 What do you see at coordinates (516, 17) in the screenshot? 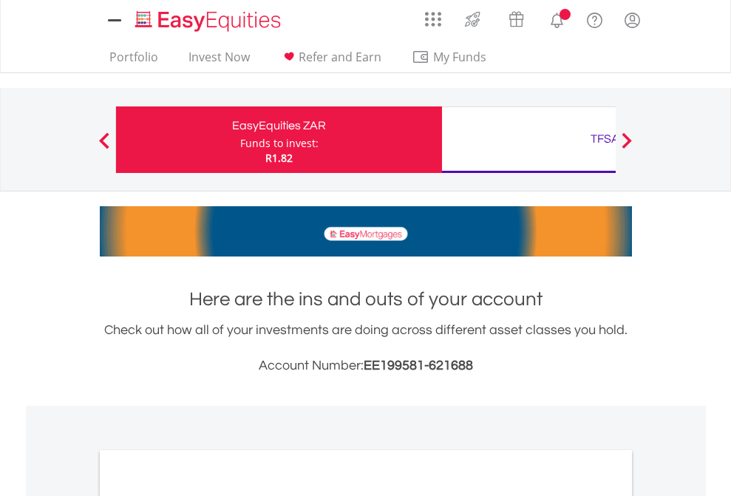
I see `a: Vouchers` at bounding box center [516, 17].